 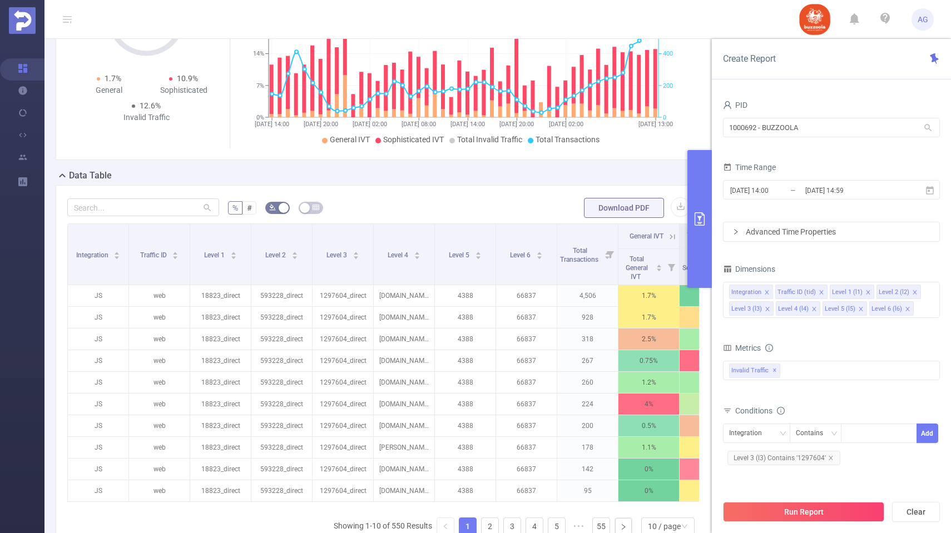 What do you see at coordinates (709, 404) in the screenshot?
I see `p: 11.6%` at bounding box center [709, 404].